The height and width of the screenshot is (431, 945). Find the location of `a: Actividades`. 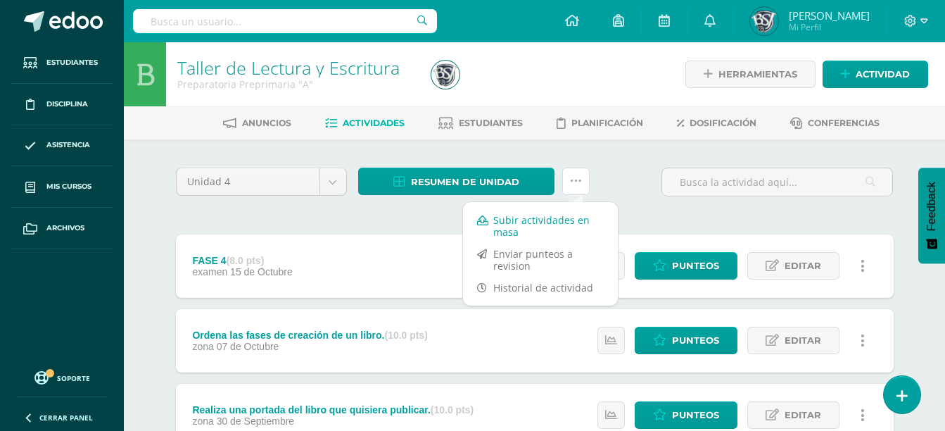

a: Actividades is located at coordinates (364, 123).